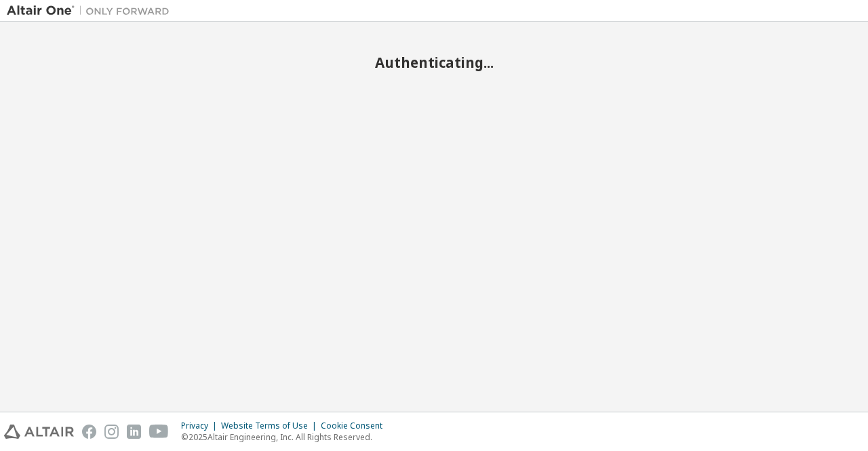 The height and width of the screenshot is (451, 868). What do you see at coordinates (201, 426) in the screenshot?
I see `div: Privacy` at bounding box center [201, 426].